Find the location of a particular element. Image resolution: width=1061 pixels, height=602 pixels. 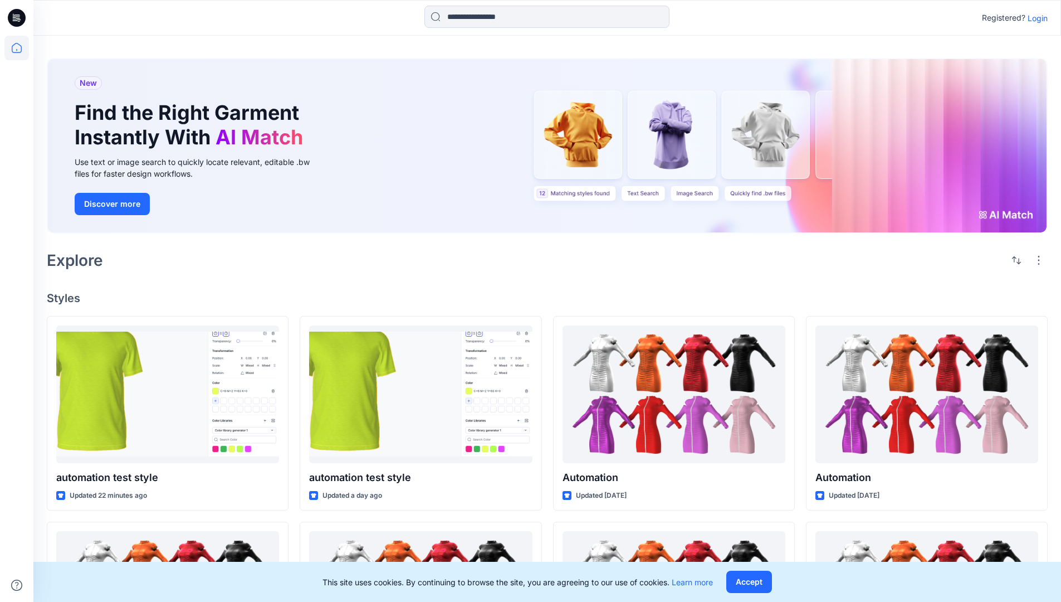

button: Discover more is located at coordinates (112, 204).